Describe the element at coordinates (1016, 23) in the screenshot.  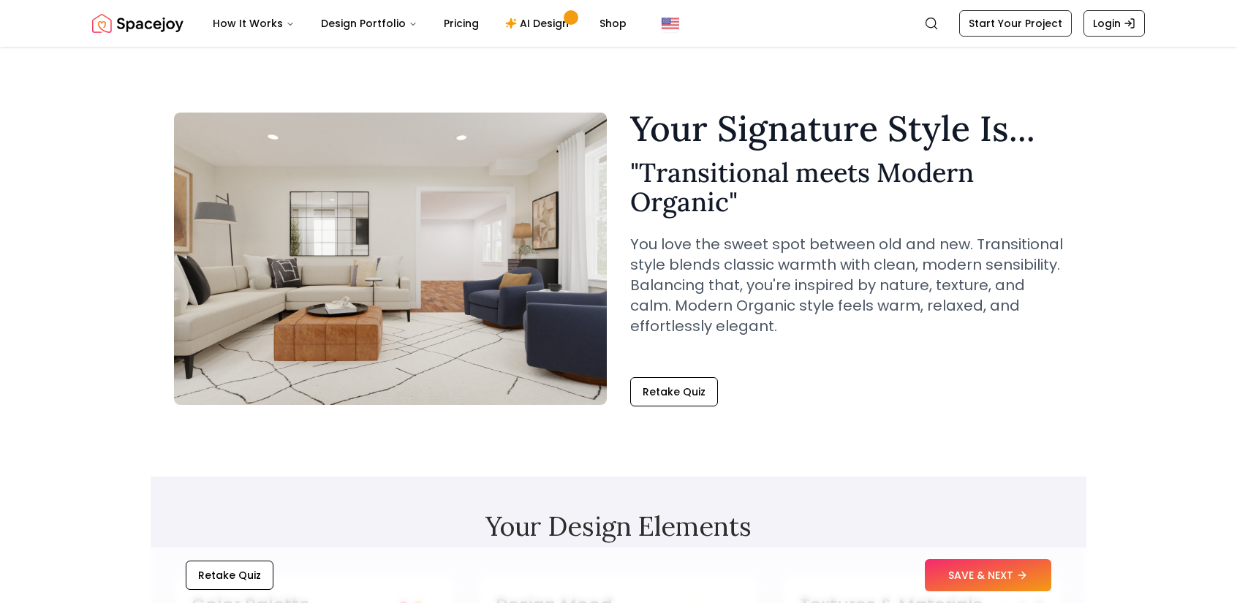
I see `a: Start Your Project` at that location.